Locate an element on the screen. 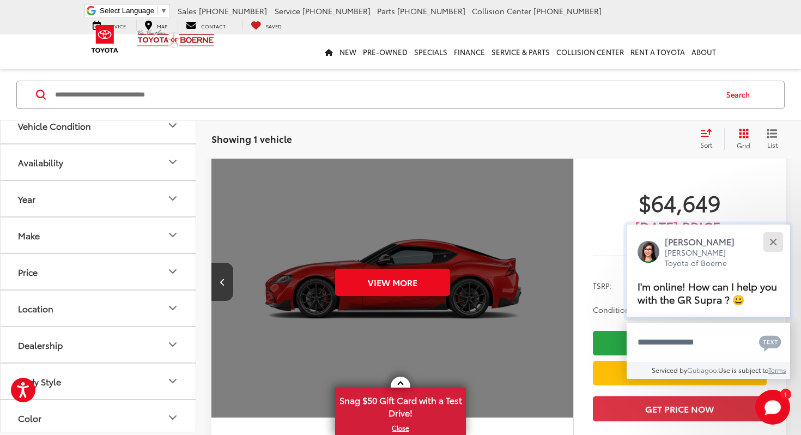 The height and width of the screenshot is (435, 801). button: Body StyleBody Style is located at coordinates (99, 380).